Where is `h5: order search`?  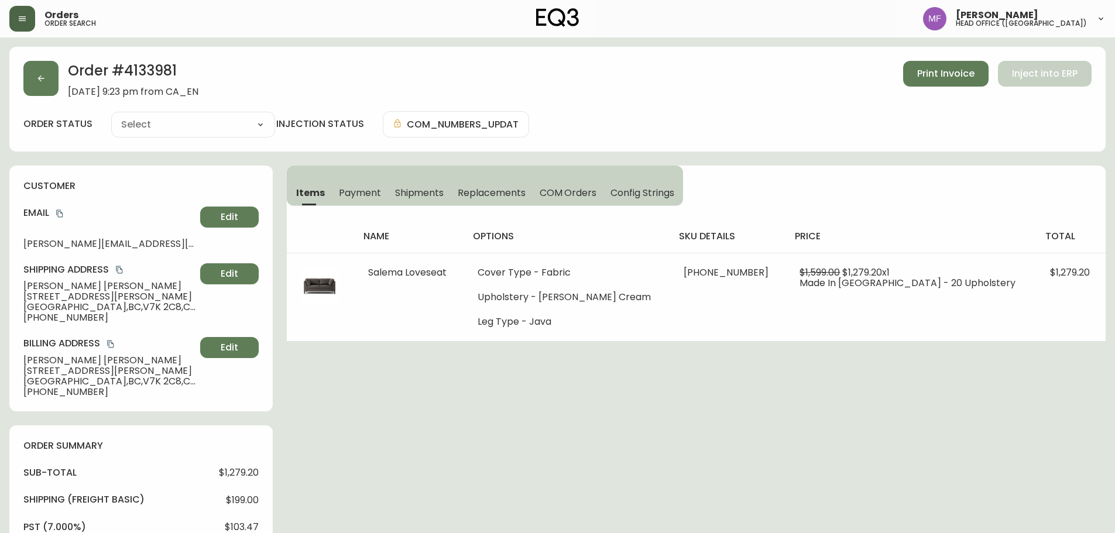 h5: order search is located at coordinates (70, 23).